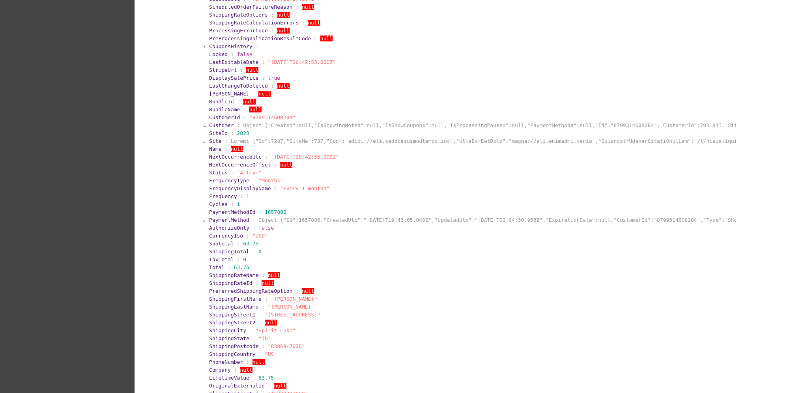 This screenshot has height=393, width=808. What do you see at coordinates (243, 133) in the screenshot?
I see `span: 2823` at bounding box center [243, 133].